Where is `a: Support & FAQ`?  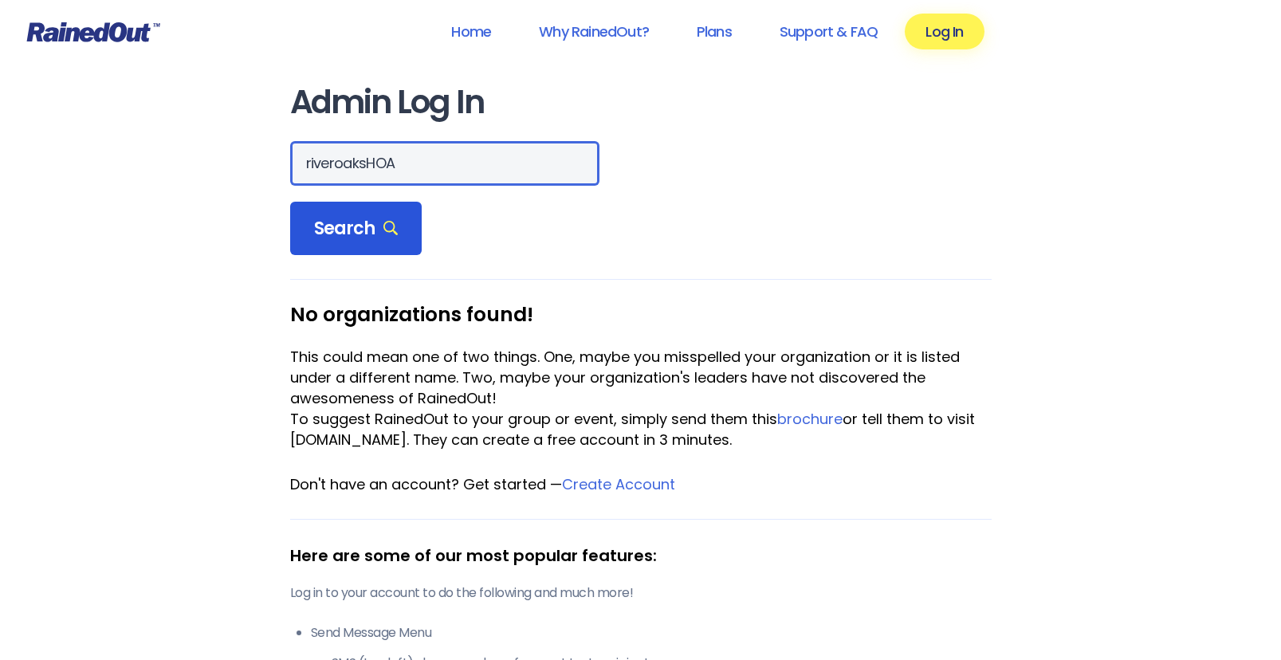 a: Support & FAQ is located at coordinates (828, 31).